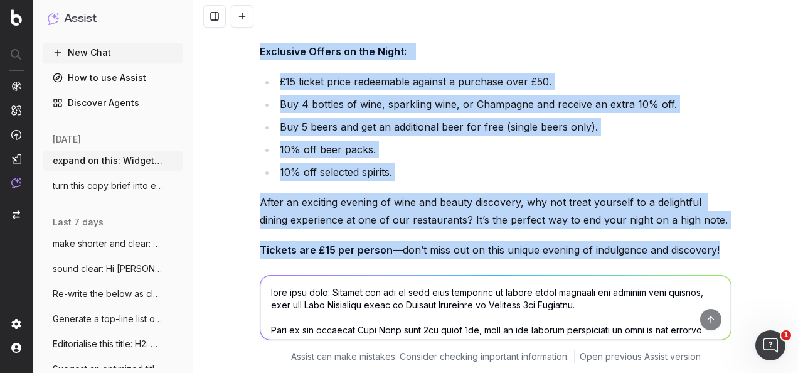 The height and width of the screenshot is (373, 798). I want to click on img: Activation, so click(16, 134).